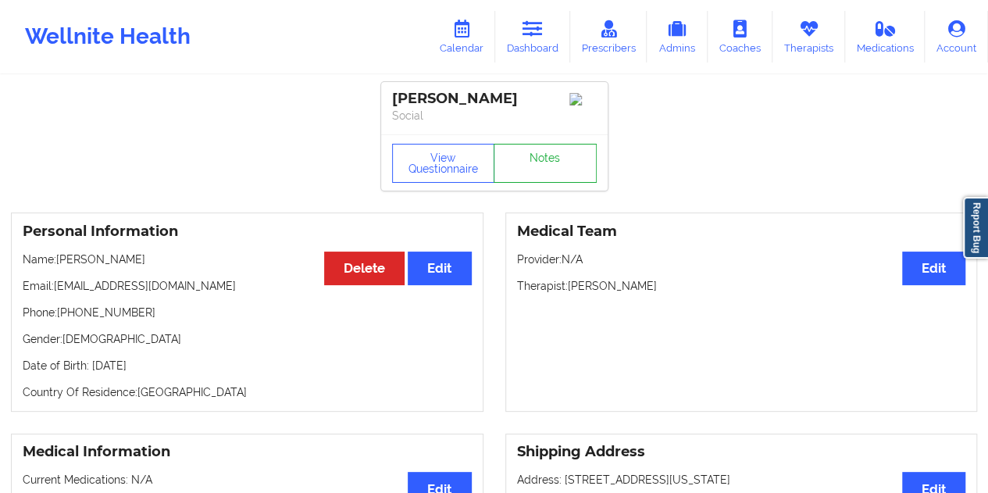 The width and height of the screenshot is (988, 493). Describe the element at coordinates (741, 451) in the screenshot. I see `h3: Shipping Address` at that location.